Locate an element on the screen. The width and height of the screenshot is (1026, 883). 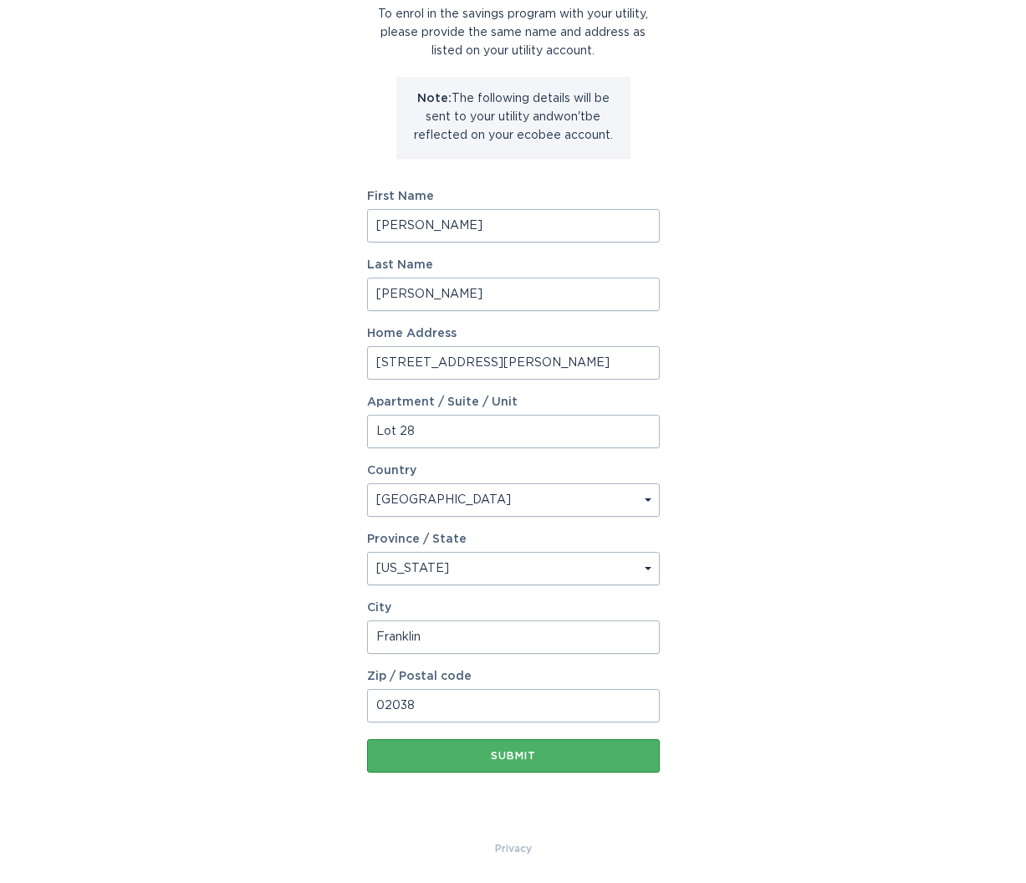
a: Privacy Policy & Terms of Use is located at coordinates (513, 849).